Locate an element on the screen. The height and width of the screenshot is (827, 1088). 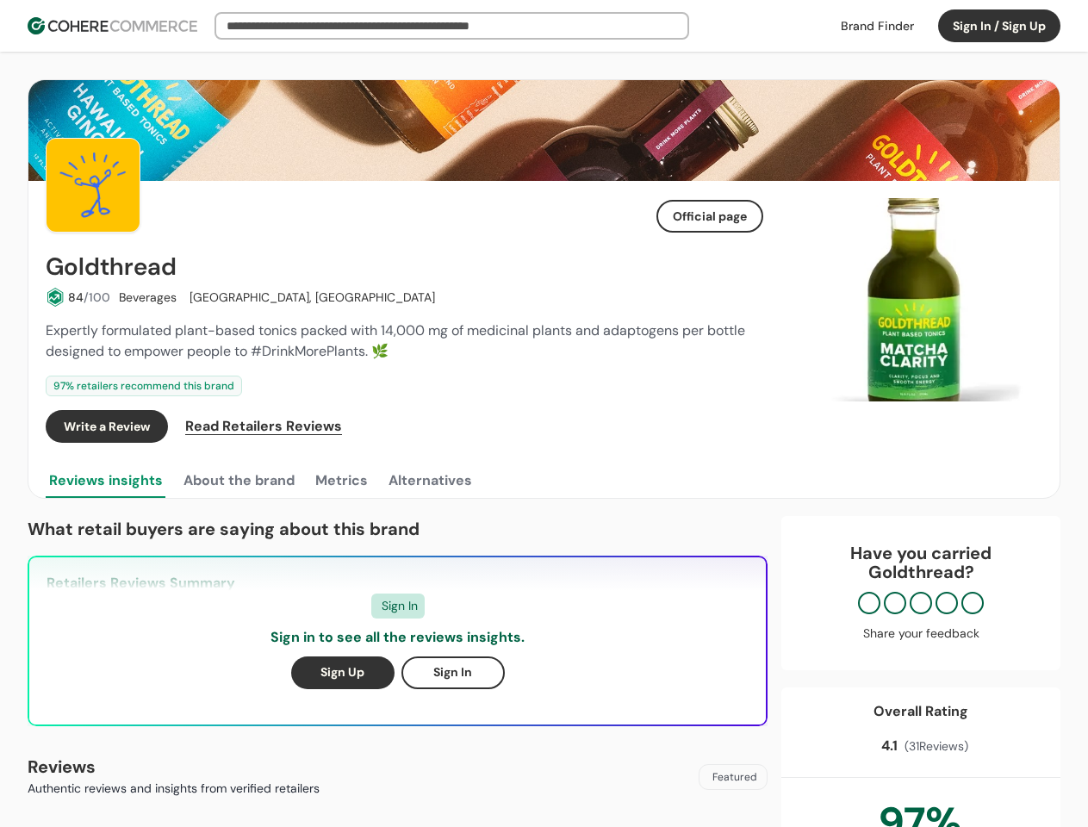
button: Write a Review is located at coordinates (107, 427).